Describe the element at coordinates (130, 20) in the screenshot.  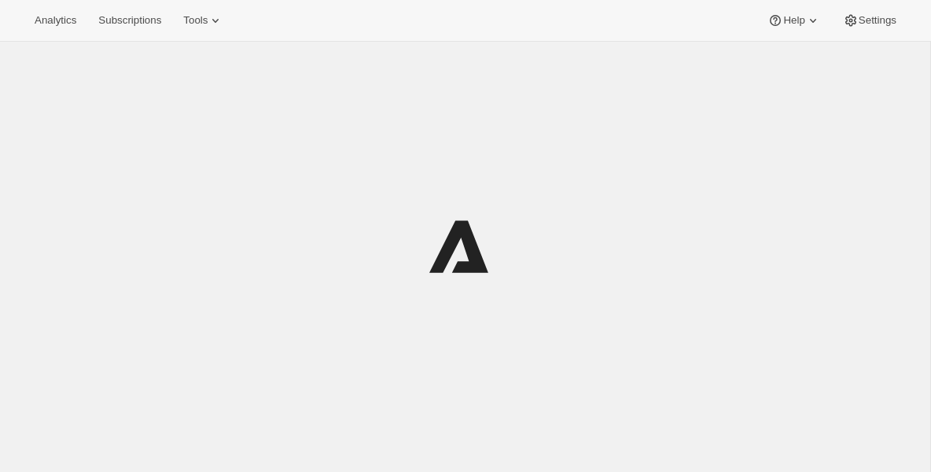
I see `span: Subscriptions` at that location.